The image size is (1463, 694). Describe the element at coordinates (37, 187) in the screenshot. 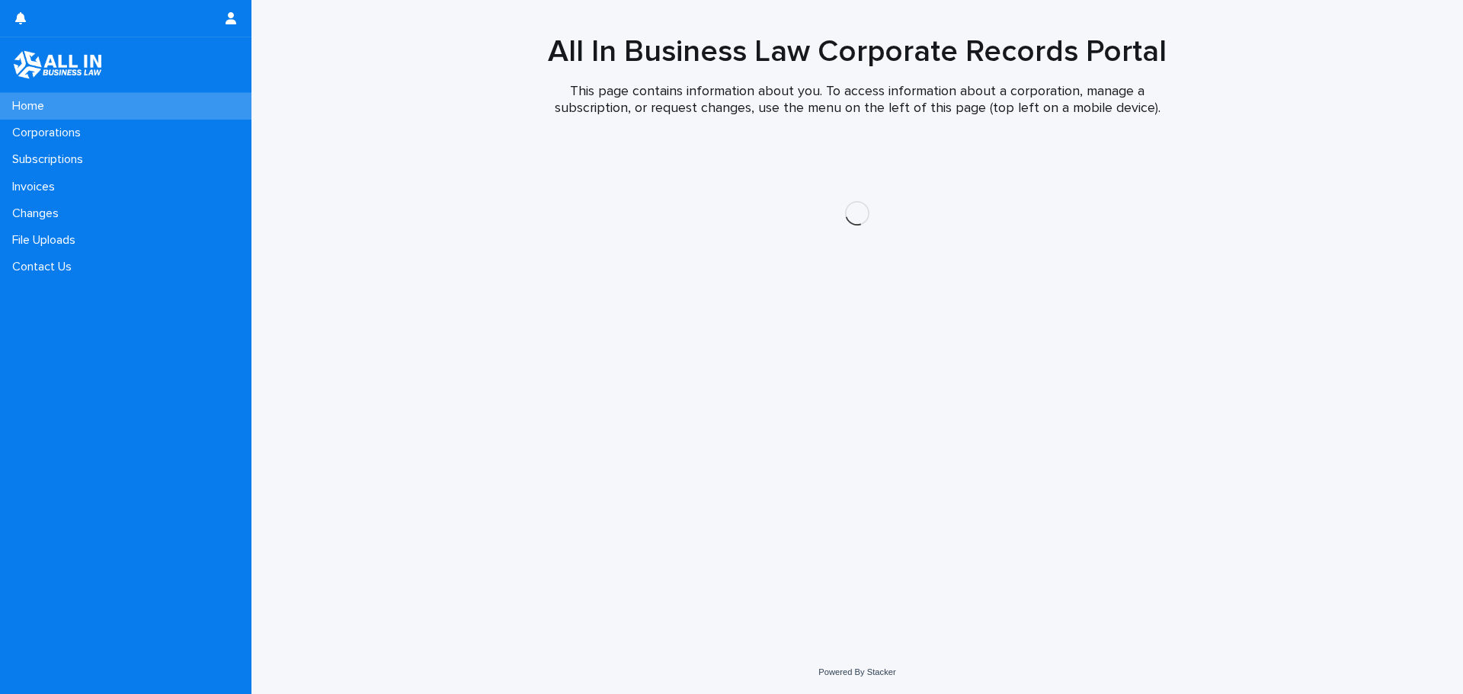

I see `p: Invoices` at that location.